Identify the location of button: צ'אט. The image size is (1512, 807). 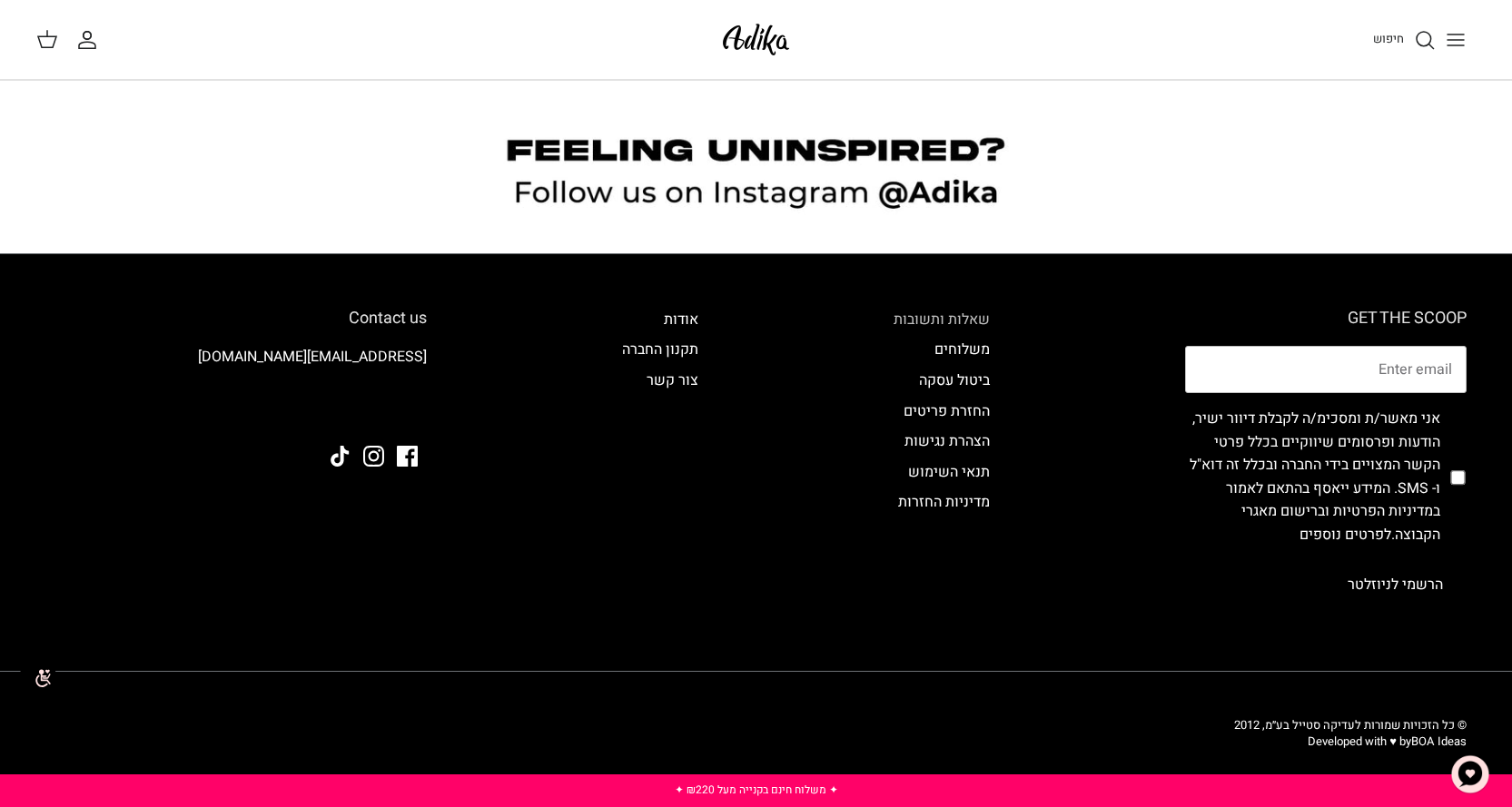
(1470, 774).